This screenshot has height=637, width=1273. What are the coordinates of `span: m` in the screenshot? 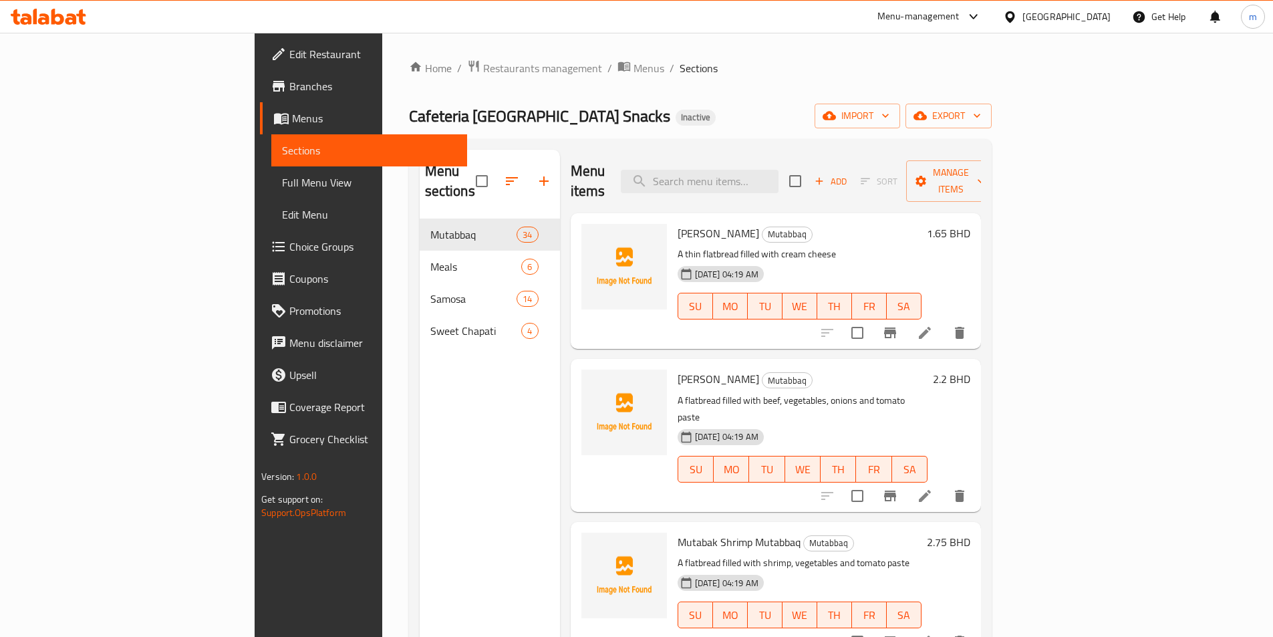 It's located at (1253, 17).